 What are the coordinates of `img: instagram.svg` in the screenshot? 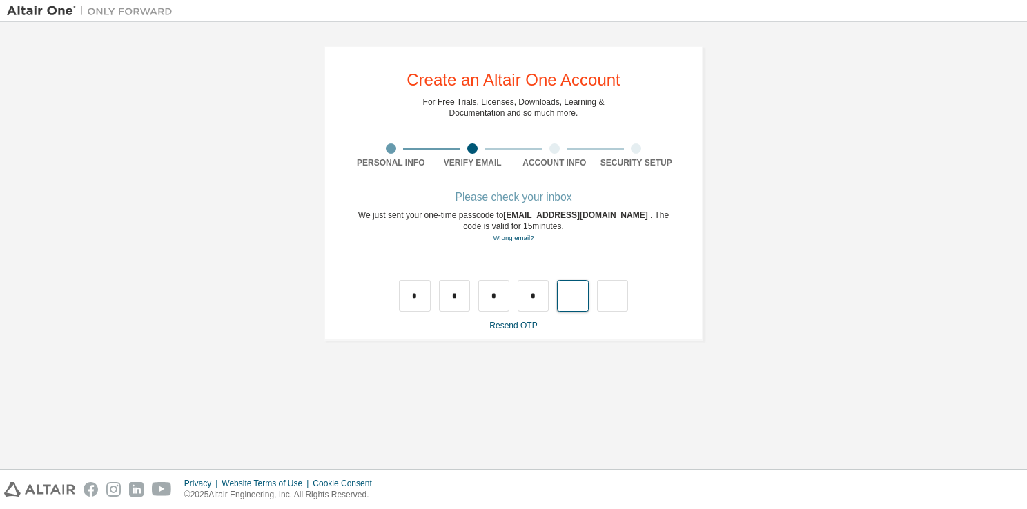 It's located at (113, 489).